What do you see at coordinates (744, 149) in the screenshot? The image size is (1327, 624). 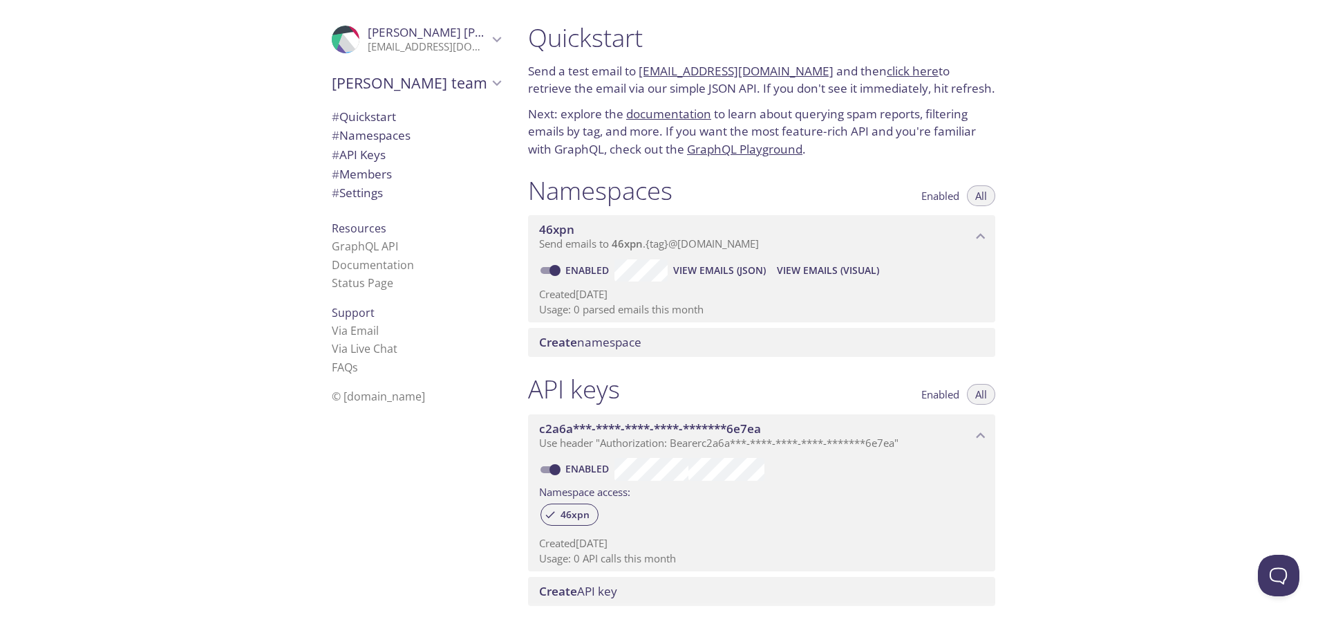 I see `a: GraphQL Playground` at bounding box center [744, 149].